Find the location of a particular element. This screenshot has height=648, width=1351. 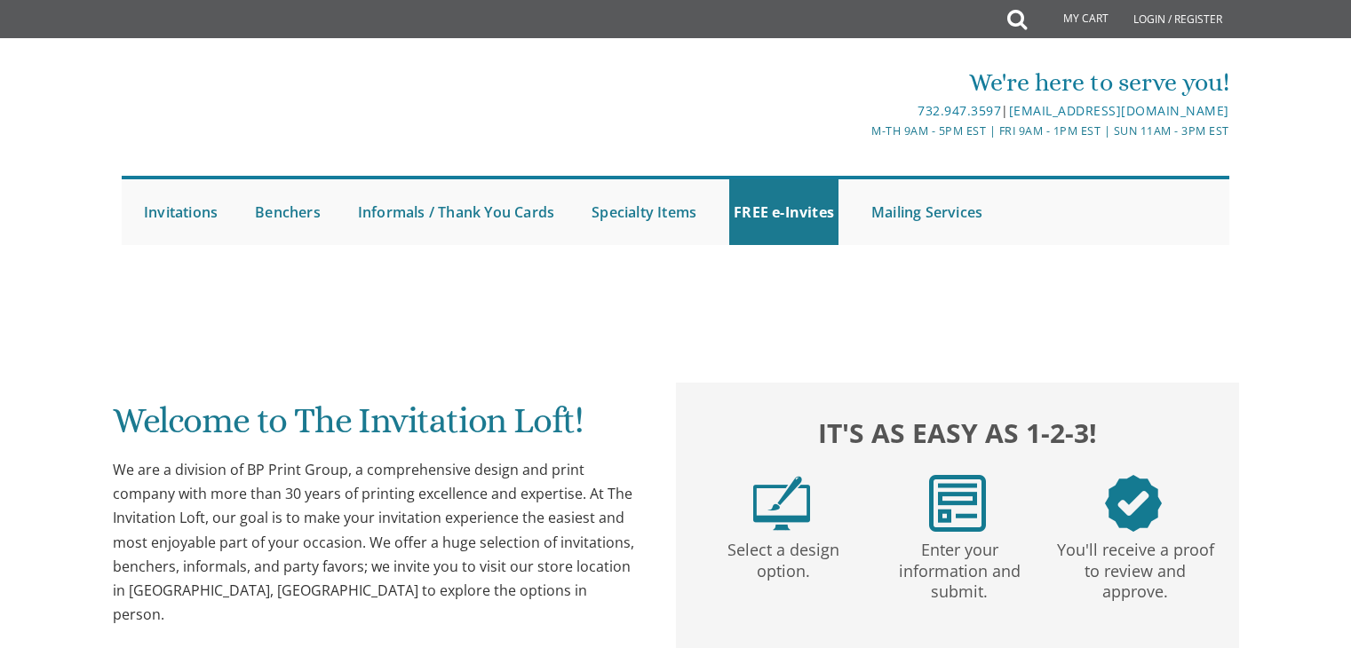

a: FREE e-Invites is located at coordinates (783, 212).